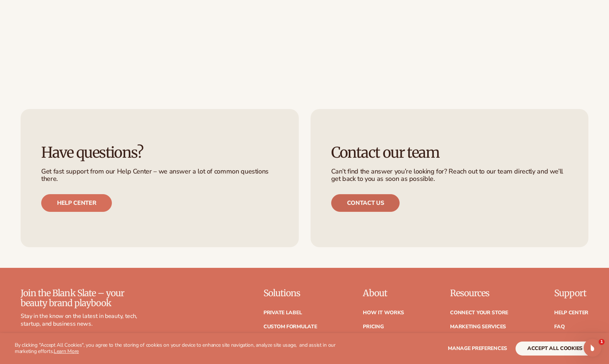 This screenshot has height=364, width=609. I want to click on button: Manage preferences, so click(477, 348).